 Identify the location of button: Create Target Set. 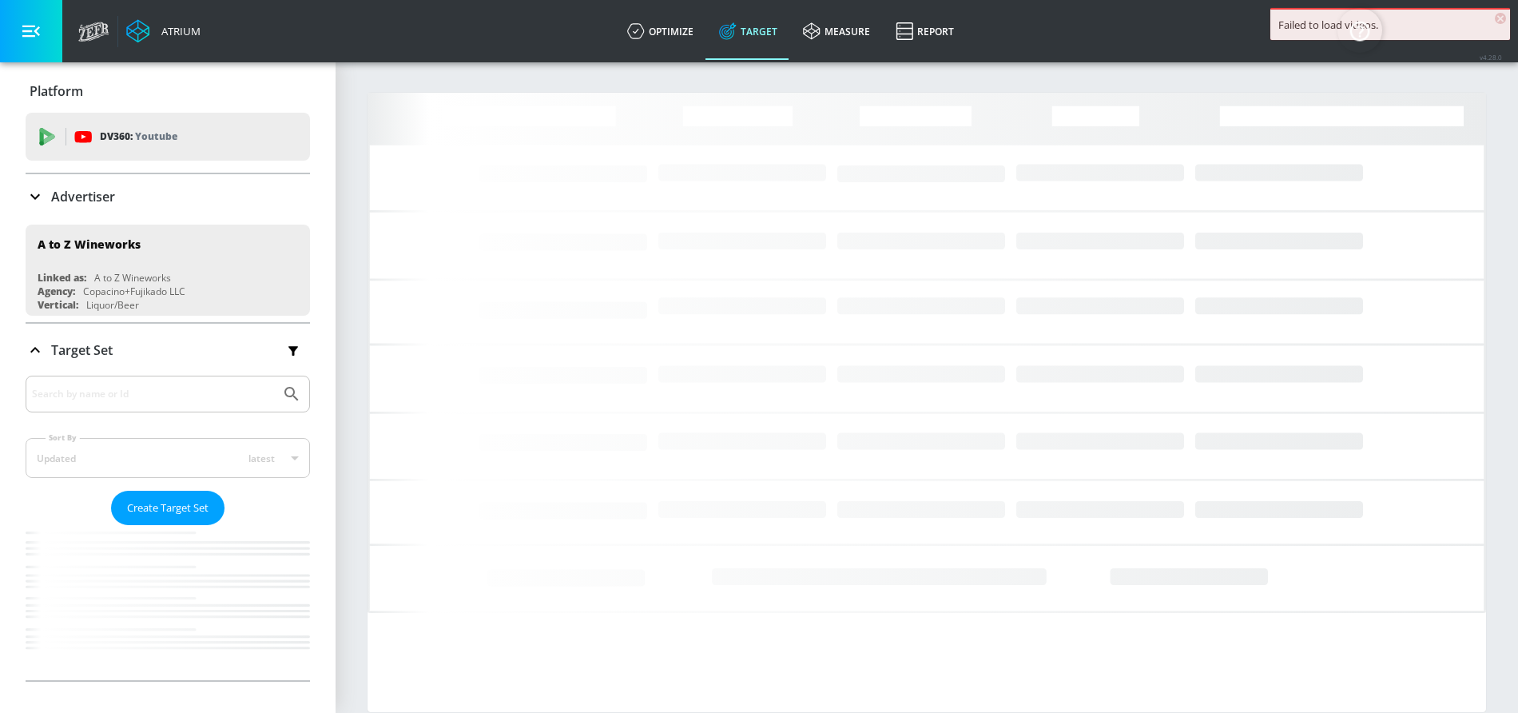
(168, 507).